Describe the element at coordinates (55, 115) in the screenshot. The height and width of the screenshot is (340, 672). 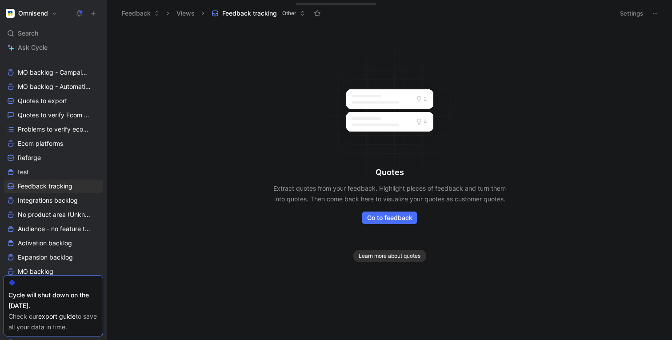
I see `span: Quotes to verify Ecom platforms` at that location.